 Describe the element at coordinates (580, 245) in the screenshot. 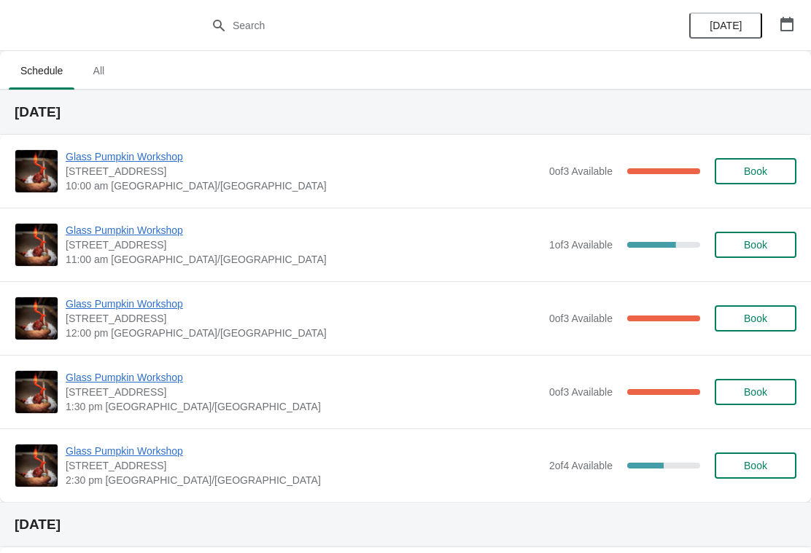

I see `span: 1 of 3 Available` at that location.